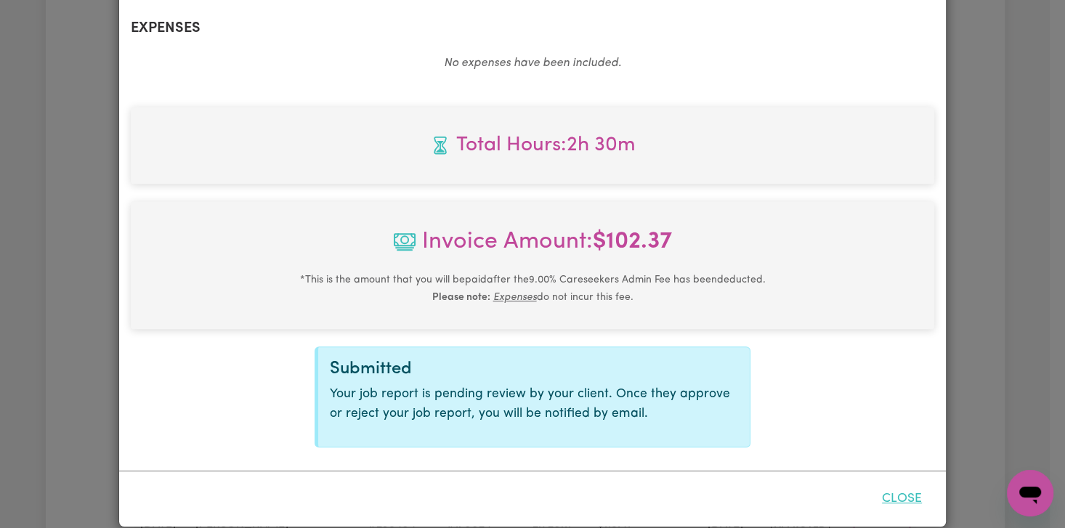 The image size is (1065, 528). Describe the element at coordinates (901, 499) in the screenshot. I see `button: Close` at that location.